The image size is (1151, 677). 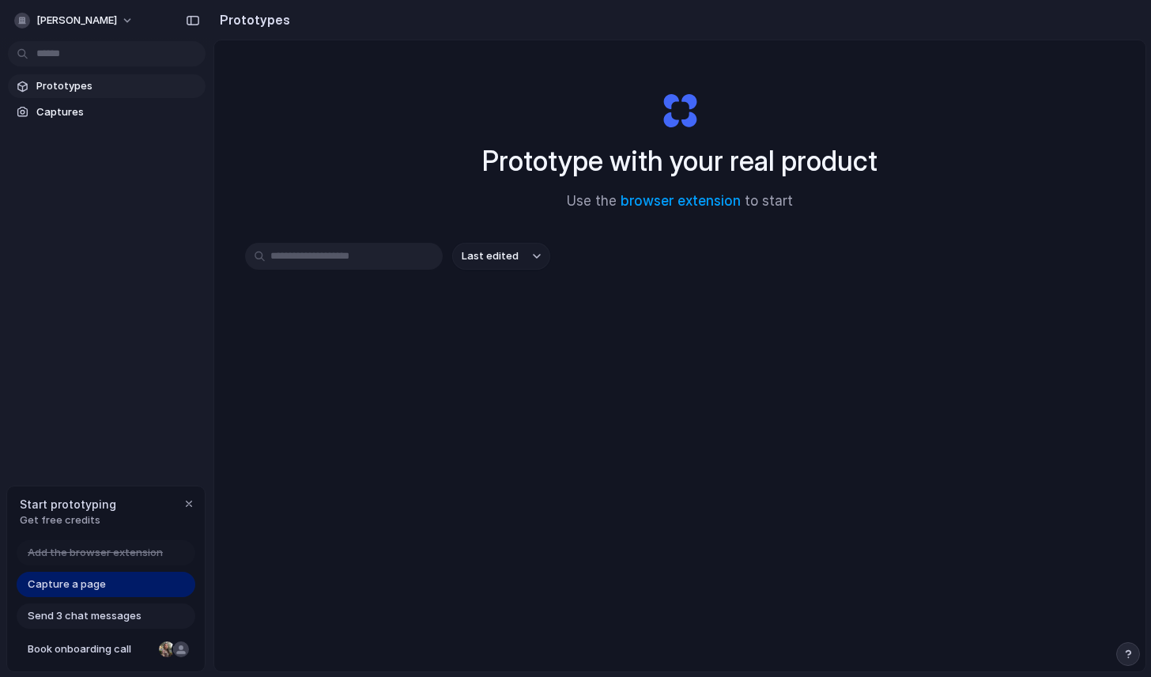 What do you see at coordinates (66, 584) in the screenshot?
I see `span: Capture a page` at bounding box center [66, 584].